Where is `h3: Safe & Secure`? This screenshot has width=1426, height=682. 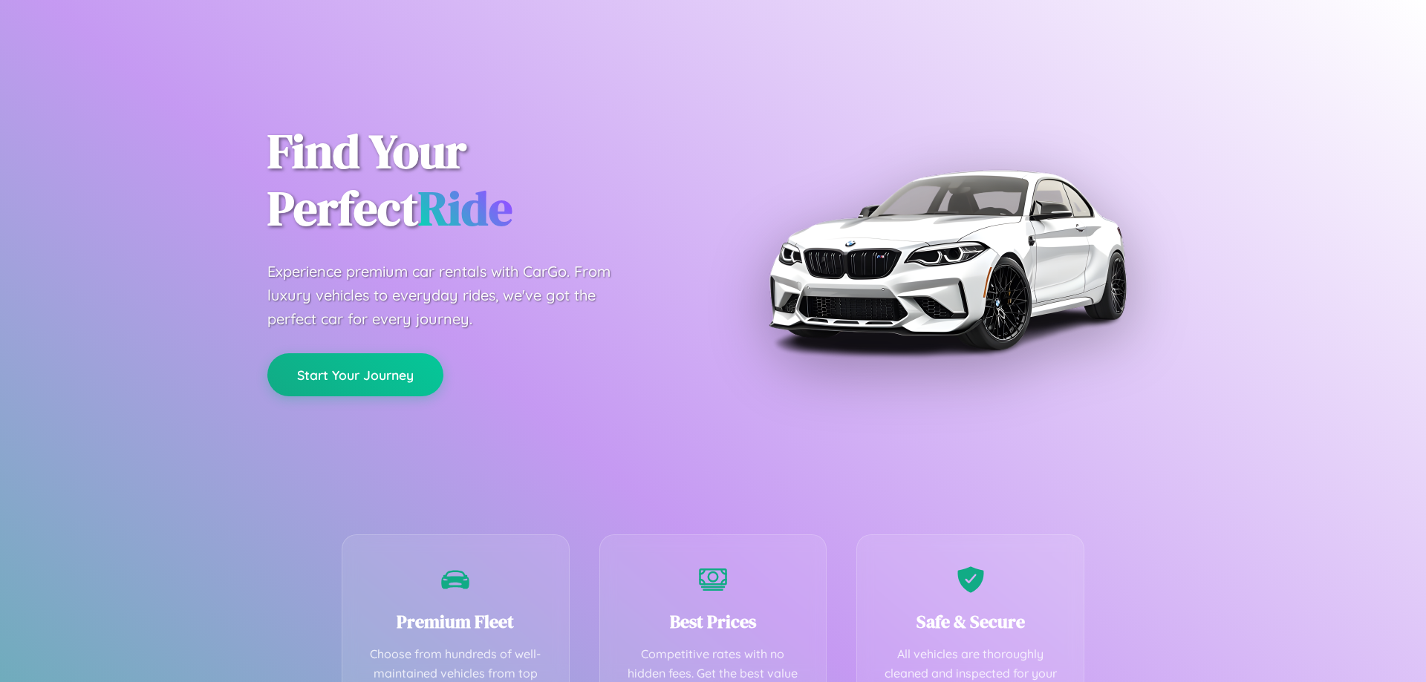 h3: Safe & Secure is located at coordinates (970, 622).